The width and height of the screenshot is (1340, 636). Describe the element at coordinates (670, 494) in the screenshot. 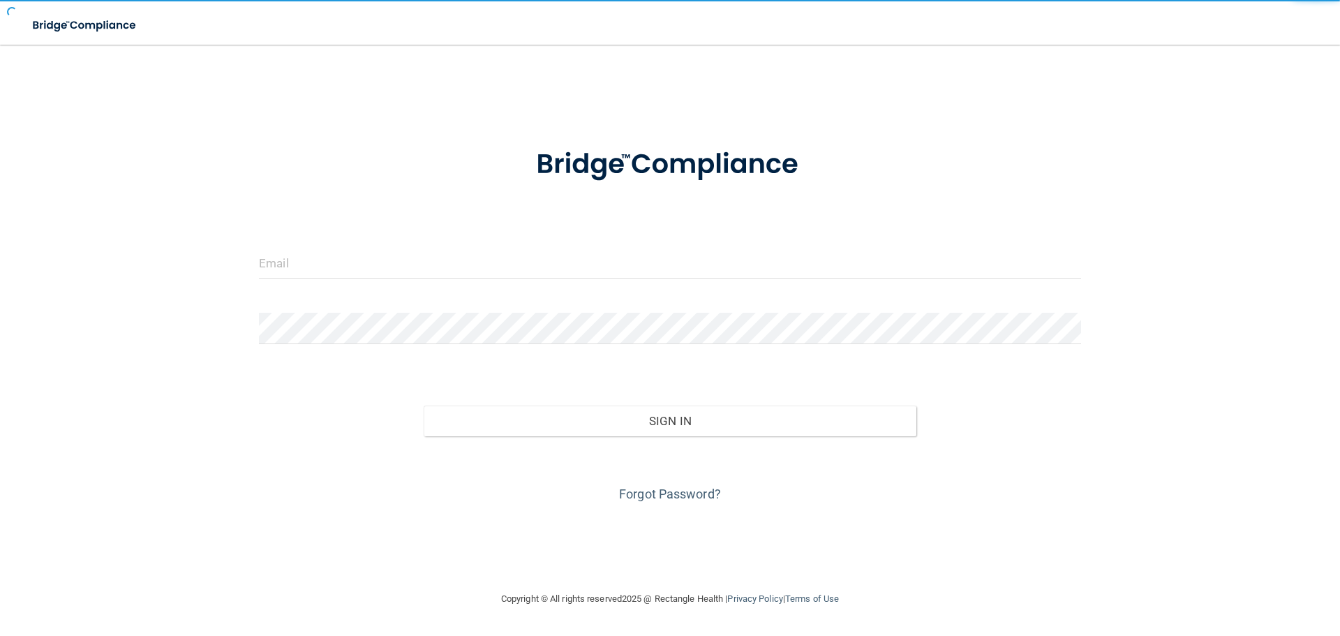

I see `a: Forgot Password?` at that location.